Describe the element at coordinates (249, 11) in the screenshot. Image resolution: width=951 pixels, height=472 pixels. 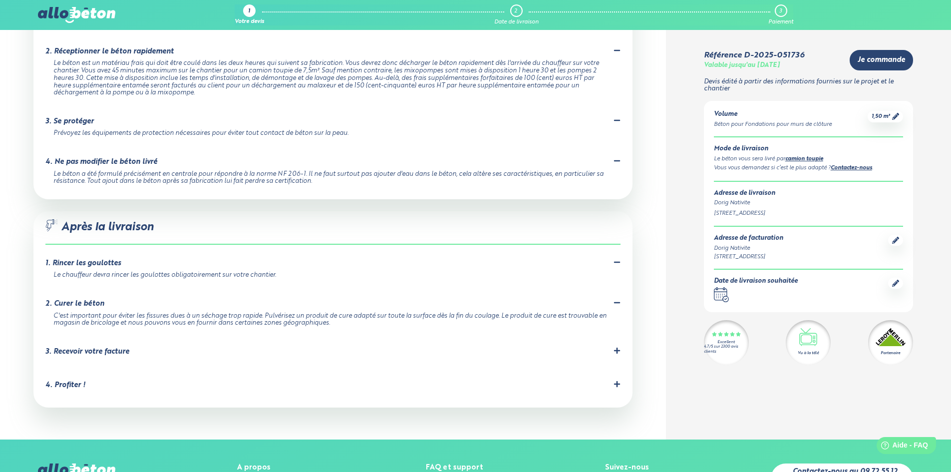
I see `div: 1` at that location.